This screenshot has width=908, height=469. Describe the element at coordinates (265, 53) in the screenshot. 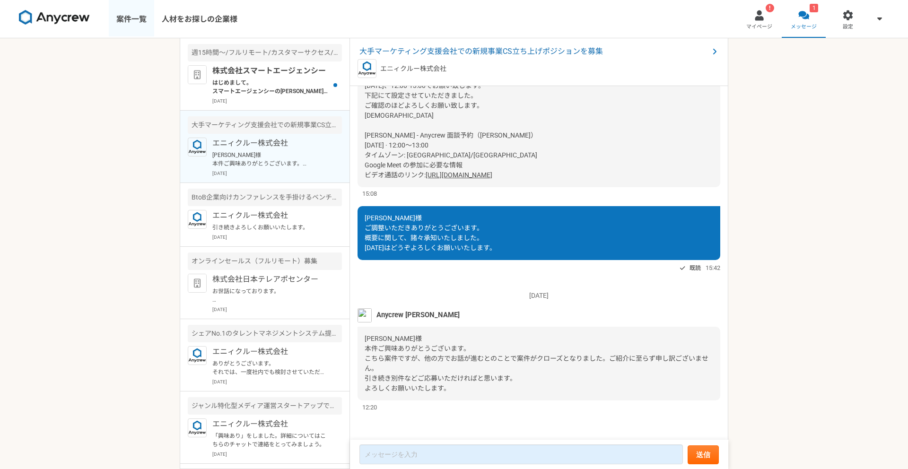

I see `div: 週15時間〜/フルリモート/カスタマーサクセス/AIツール導入支援担当!` at that location.